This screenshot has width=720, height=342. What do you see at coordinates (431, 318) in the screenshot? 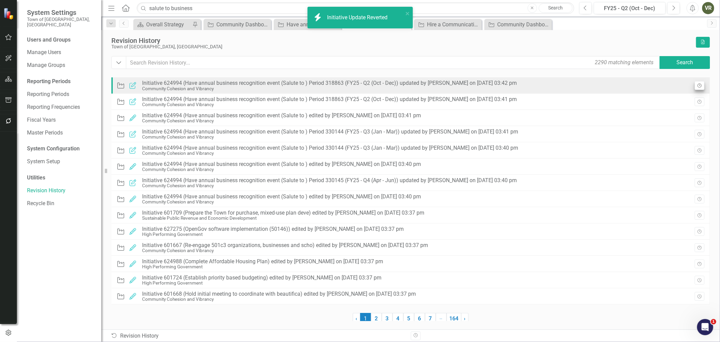
I see `a: 7` at bounding box center [431, 318].